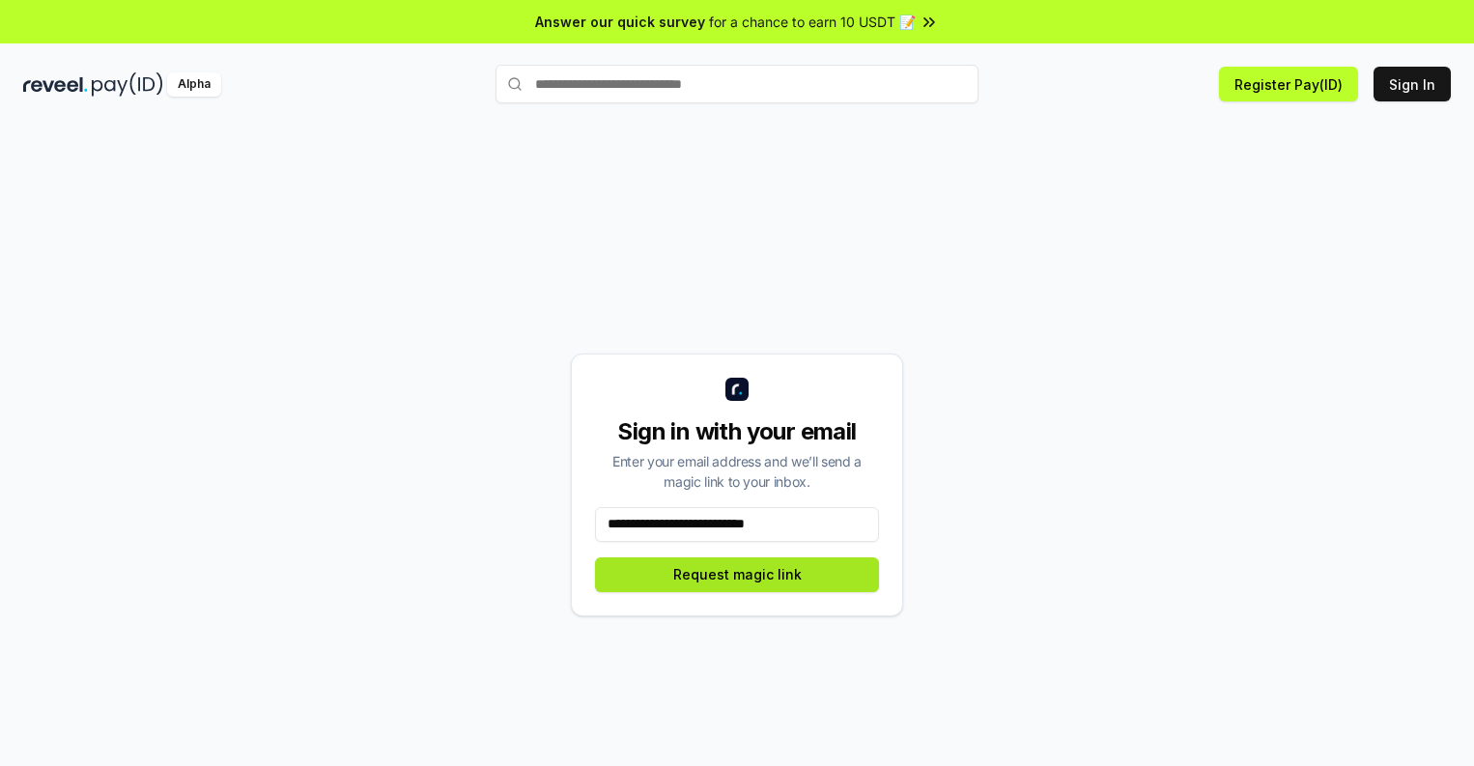  Describe the element at coordinates (812, 21) in the screenshot. I see `span: for a chance to earn 10 USDT 📝` at that location.